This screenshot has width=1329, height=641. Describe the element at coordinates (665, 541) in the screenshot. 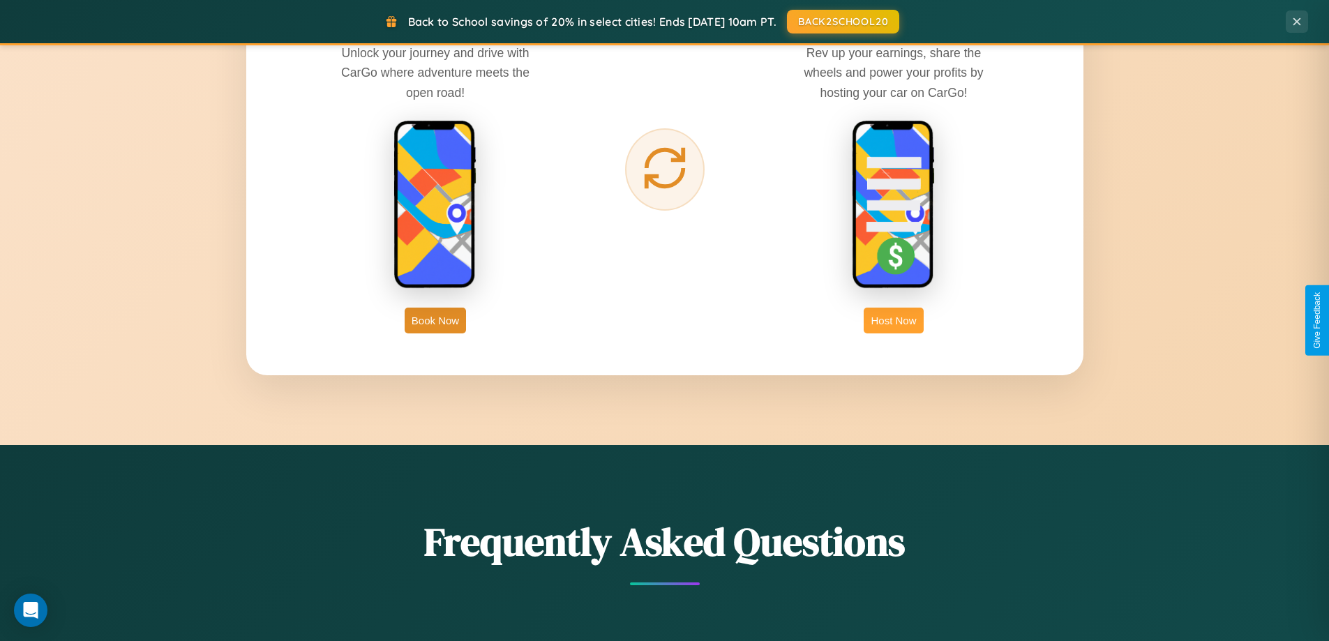

I see `h2: Frequently Asked Questions` at that location.